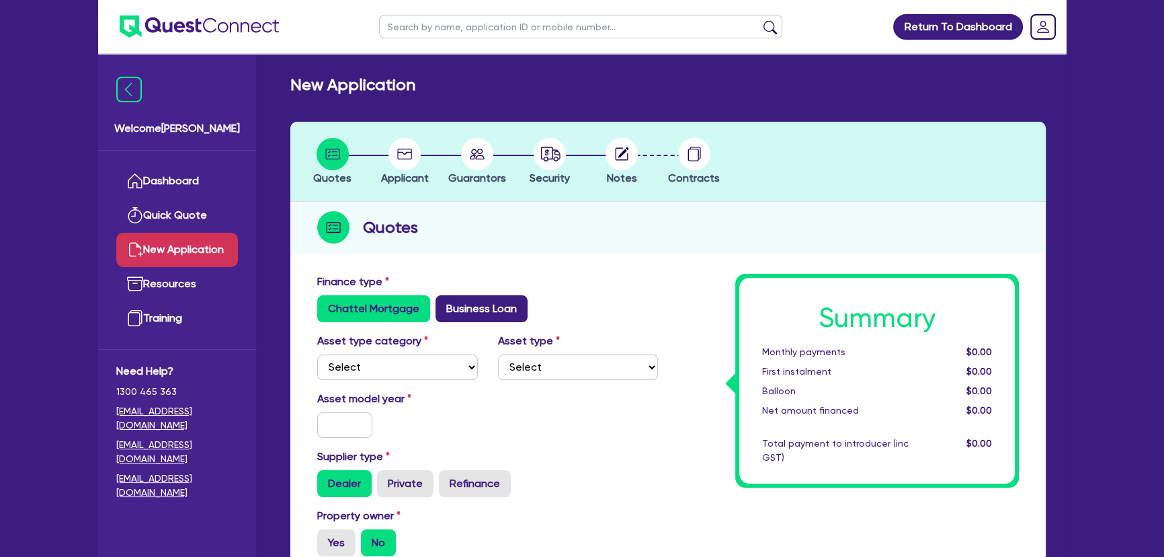 Image resolution: width=1164 pixels, height=557 pixels. I want to click on span: Applicant, so click(405, 177).